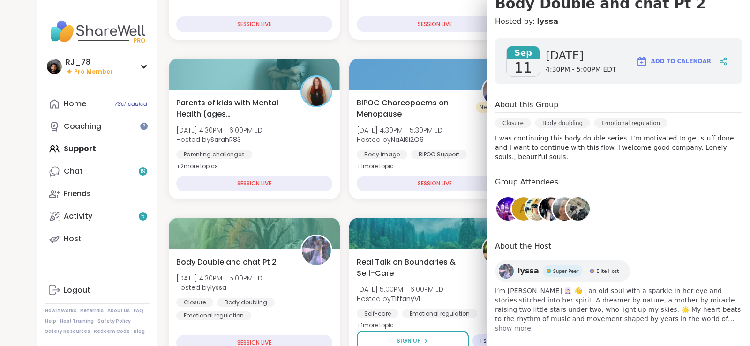 The image size is (750, 346). I want to click on span: Sep, so click(523, 53).